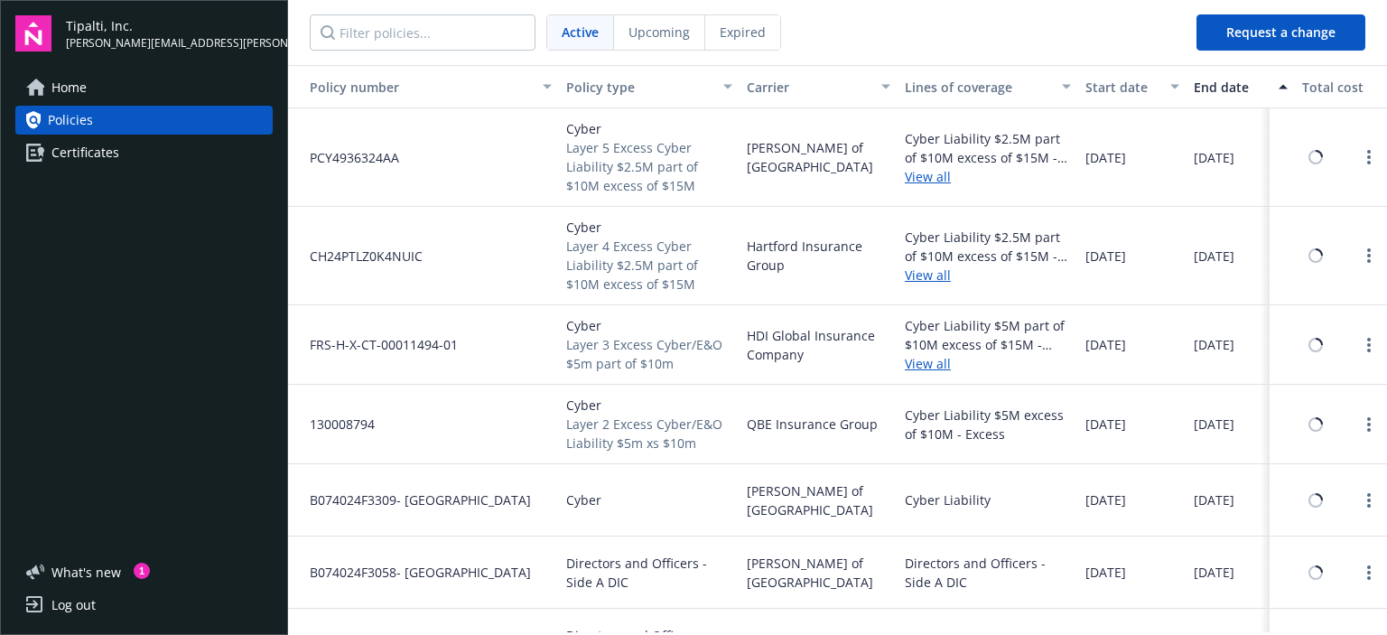  Describe the element at coordinates (978, 87) in the screenshot. I see `div: Lines of coverage` at that location.